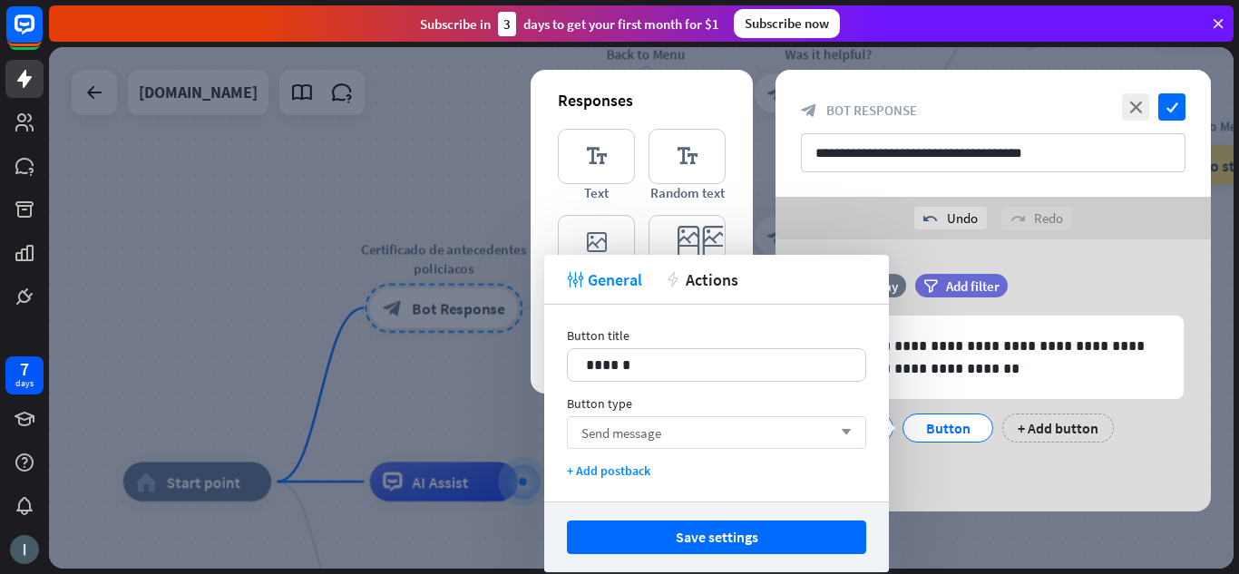  Describe the element at coordinates (24, 369) in the screenshot. I see `div: 7` at that location.